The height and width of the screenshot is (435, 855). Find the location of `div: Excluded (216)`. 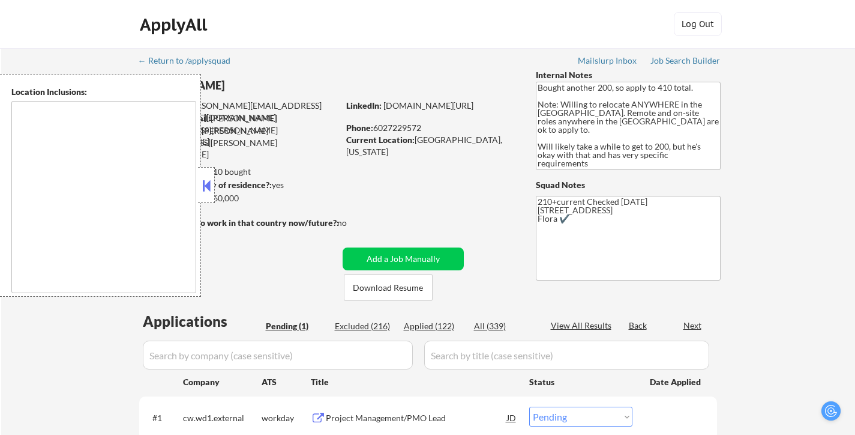

div: Excluded (216) is located at coordinates (365, 326).